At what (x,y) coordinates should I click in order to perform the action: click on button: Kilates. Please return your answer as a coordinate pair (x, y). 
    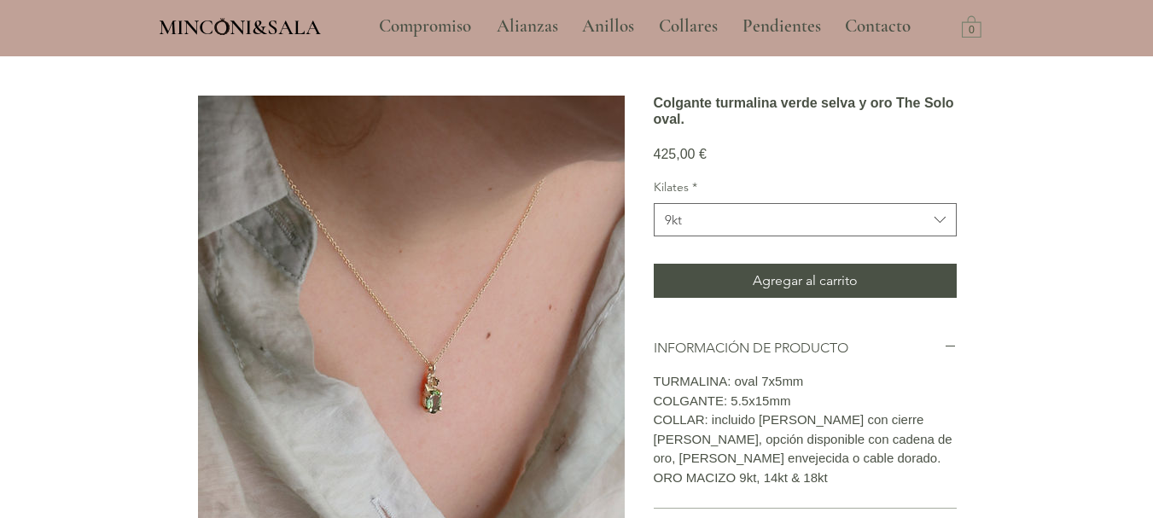
    Looking at the image, I should click on (805, 219).